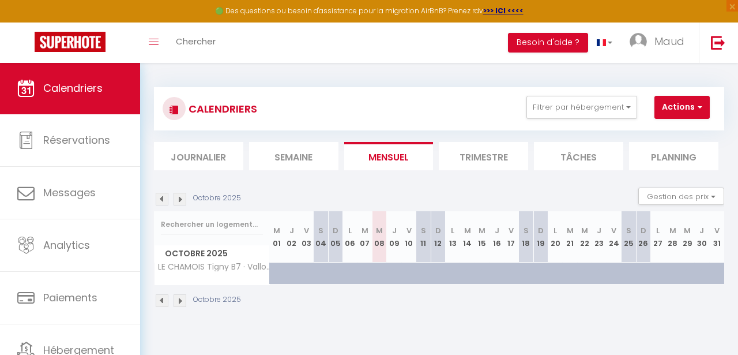 The image size is (738, 355). Describe the element at coordinates (198, 156) in the screenshot. I see `li: Journalier` at that location.